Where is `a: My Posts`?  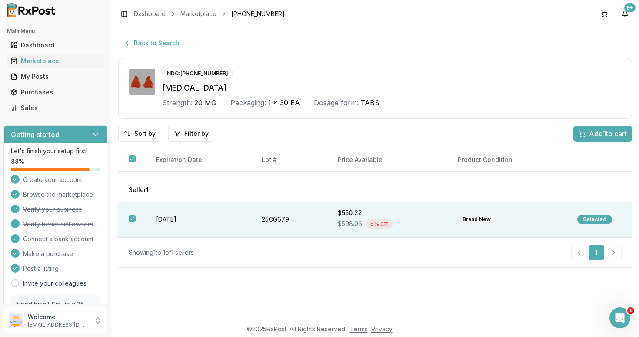 a: My Posts is located at coordinates (55, 77).